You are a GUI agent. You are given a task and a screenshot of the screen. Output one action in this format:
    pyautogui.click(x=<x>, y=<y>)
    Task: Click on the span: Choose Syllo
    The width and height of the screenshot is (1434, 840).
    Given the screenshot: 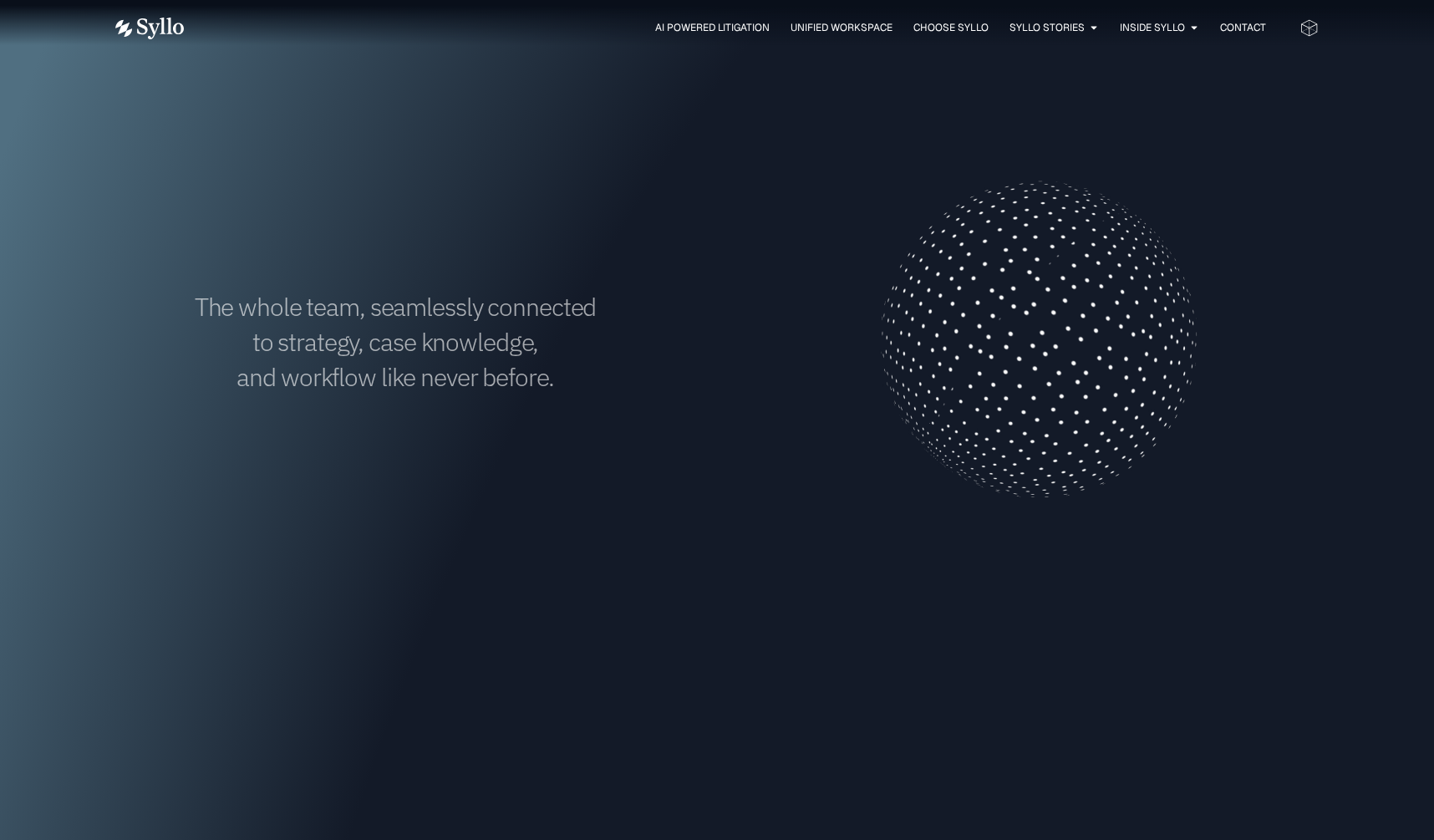 What is the action you would take?
    pyautogui.click(x=951, y=28)
    